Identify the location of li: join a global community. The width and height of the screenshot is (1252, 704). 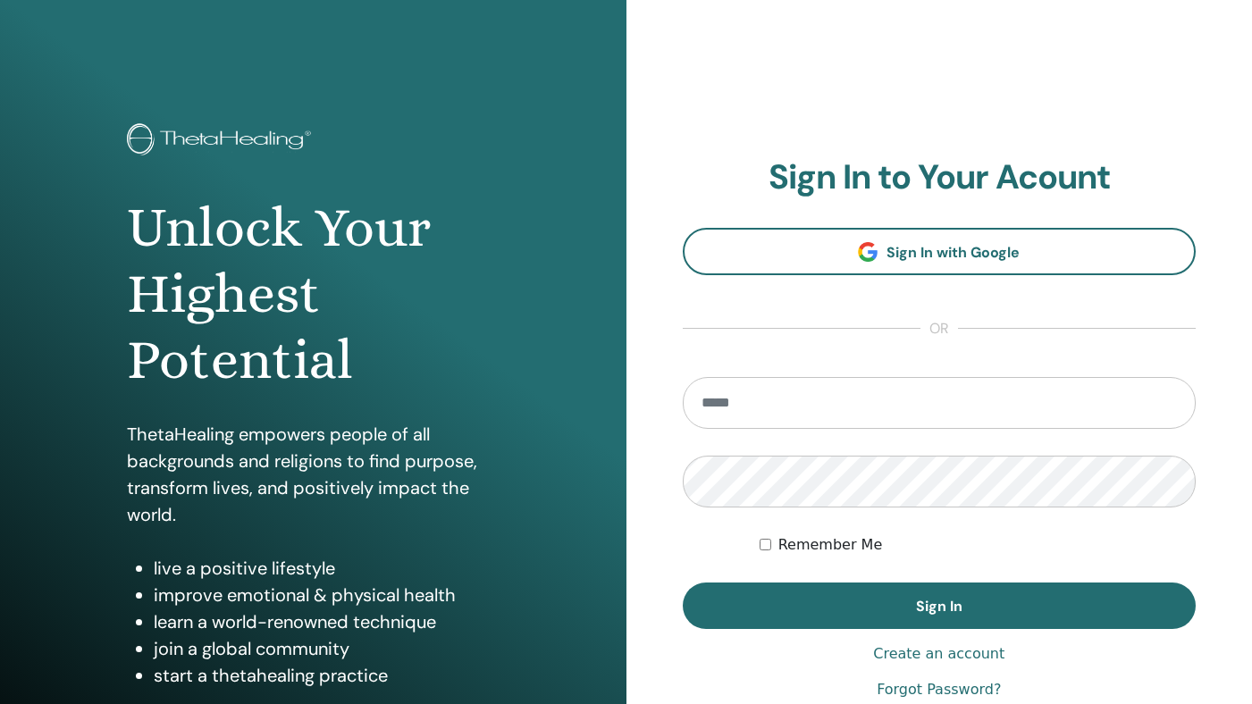
(326, 649).